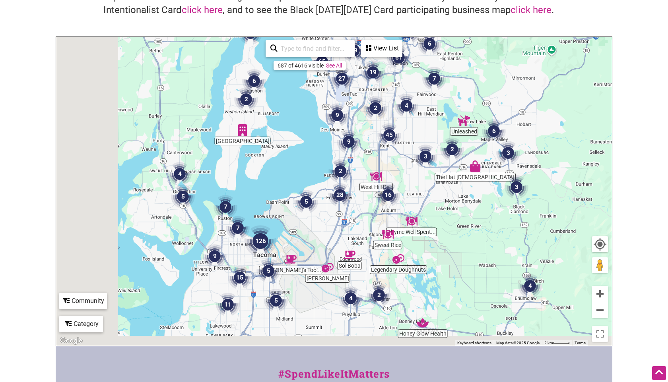  What do you see at coordinates (398, 259) in the screenshot?
I see `div: Legendary Doughnuts` at bounding box center [398, 259].